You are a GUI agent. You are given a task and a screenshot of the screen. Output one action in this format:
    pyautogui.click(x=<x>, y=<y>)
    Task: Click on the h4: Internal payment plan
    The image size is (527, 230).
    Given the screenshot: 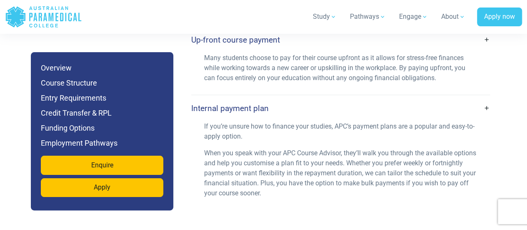 What is the action you would take?
    pyautogui.click(x=230, y=108)
    